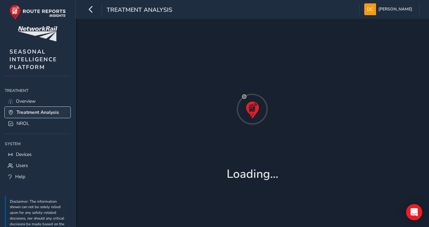  What do you see at coordinates (20, 177) in the screenshot?
I see `span: Help` at bounding box center [20, 177].